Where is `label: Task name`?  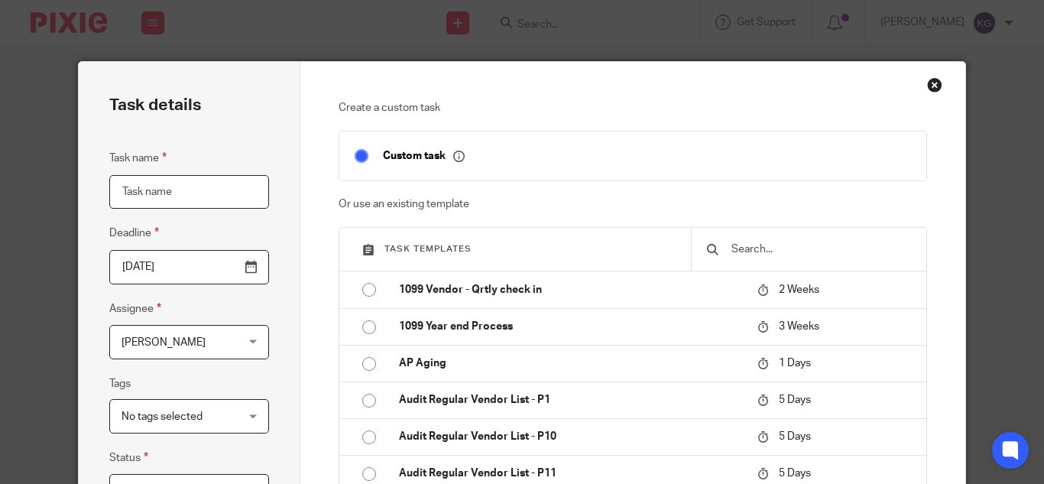
label: Task name is located at coordinates (138, 157).